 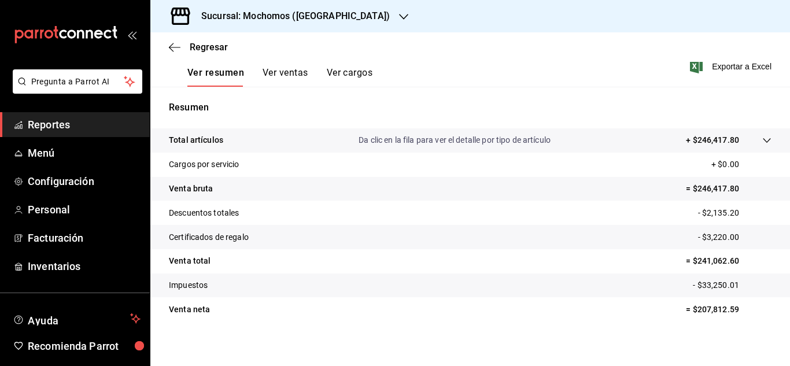 What do you see at coordinates (84, 346) in the screenshot?
I see `span: Recomienda Parrot` at bounding box center [84, 346].